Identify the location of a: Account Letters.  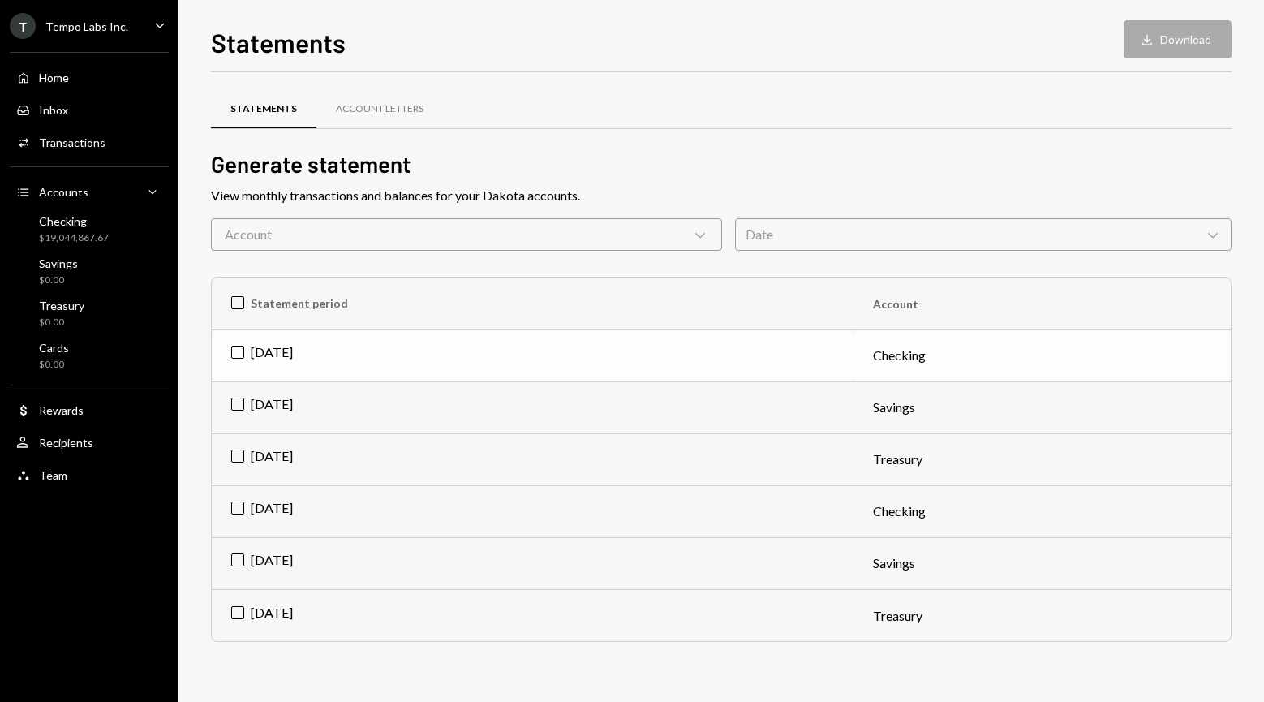
(380, 109).